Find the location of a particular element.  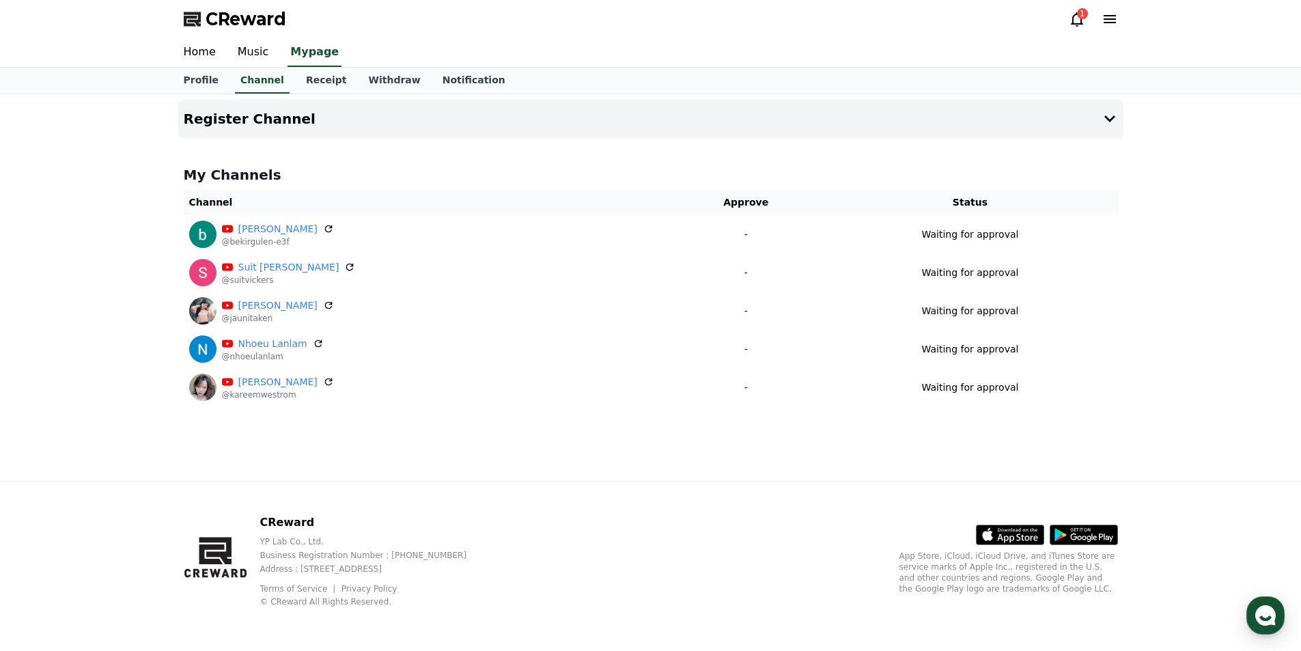

img: bekir gülen is located at coordinates (203, 234).